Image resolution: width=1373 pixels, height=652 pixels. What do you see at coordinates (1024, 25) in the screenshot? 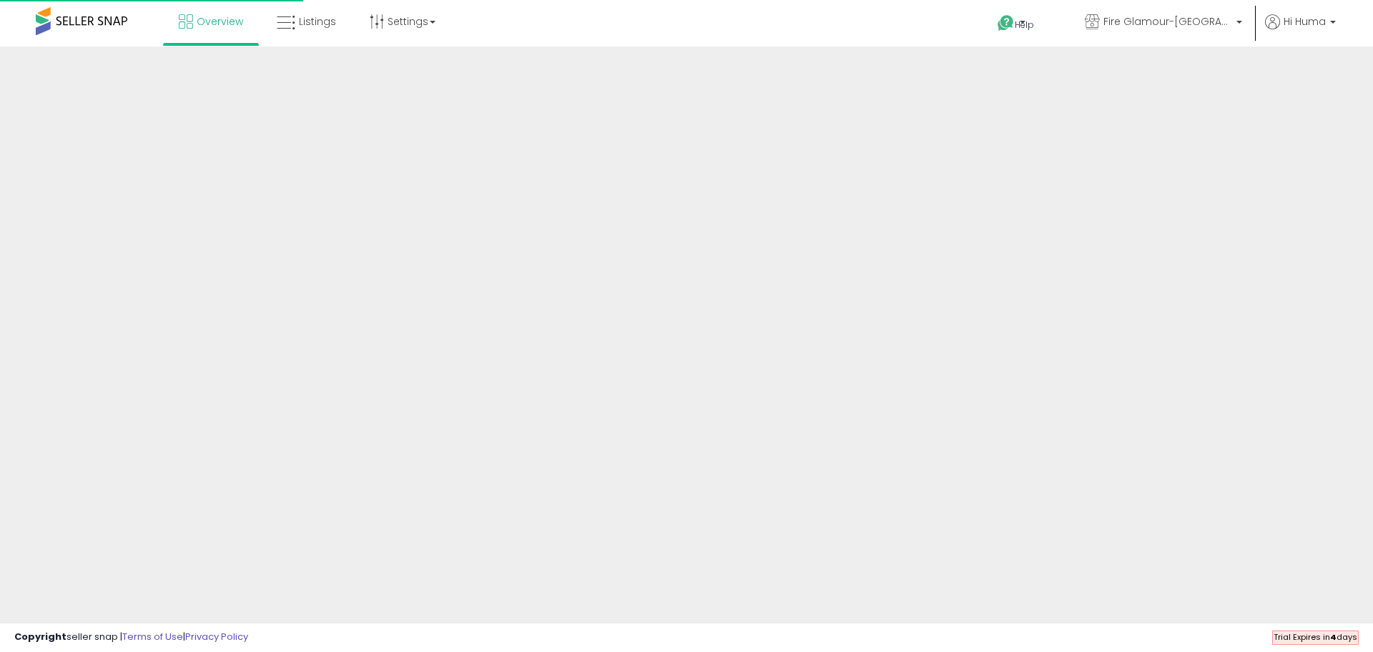
I see `a: Help` at bounding box center [1024, 25].